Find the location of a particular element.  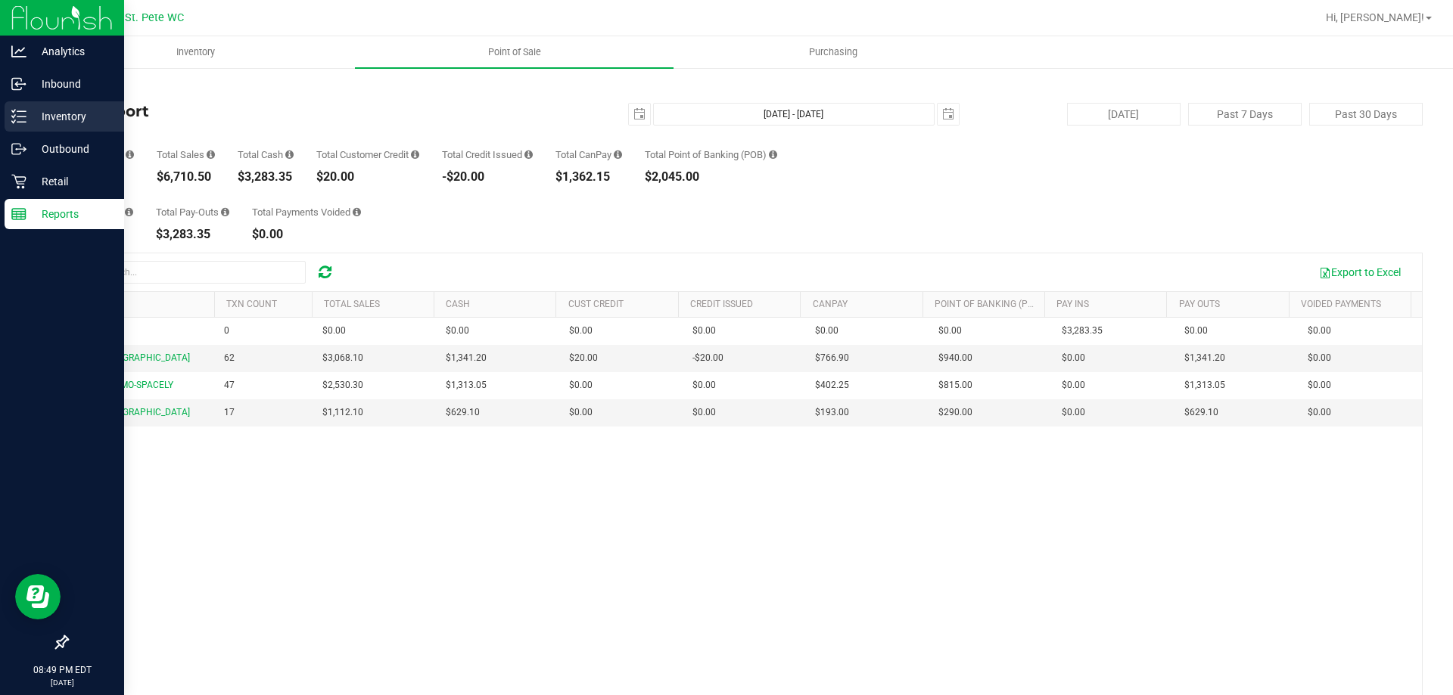

span: $290.00 is located at coordinates (955, 412).